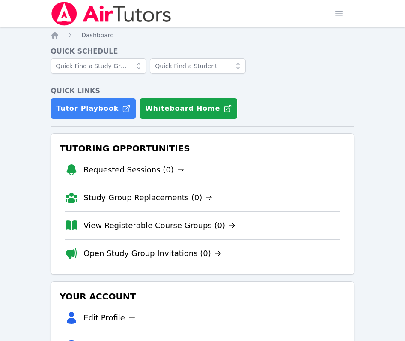  What do you see at coordinates (159, 225) in the screenshot?
I see `a: View Registerable Course Groups (0)` at bounding box center [159, 225].